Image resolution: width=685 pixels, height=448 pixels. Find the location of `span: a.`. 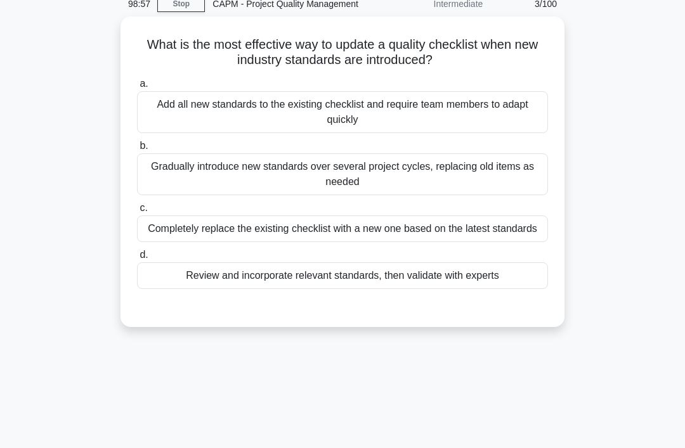

span: a. is located at coordinates (143, 83).